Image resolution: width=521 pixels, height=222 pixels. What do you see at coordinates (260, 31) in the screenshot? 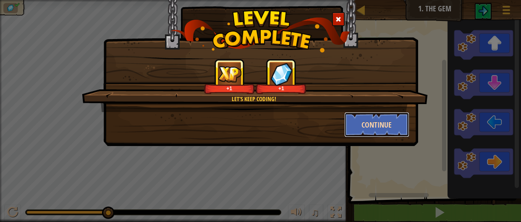
I see `img: level_complete.png` at bounding box center [260, 31].